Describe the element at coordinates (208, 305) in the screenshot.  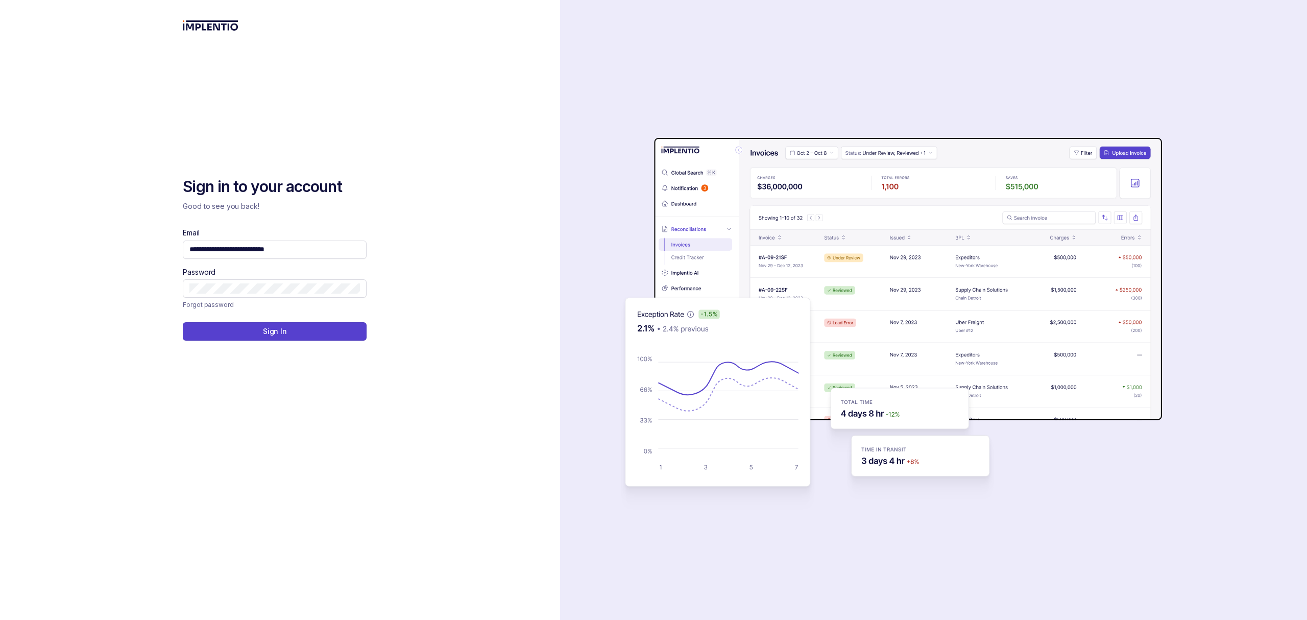
I see `a: Link Forgot password` at that location.